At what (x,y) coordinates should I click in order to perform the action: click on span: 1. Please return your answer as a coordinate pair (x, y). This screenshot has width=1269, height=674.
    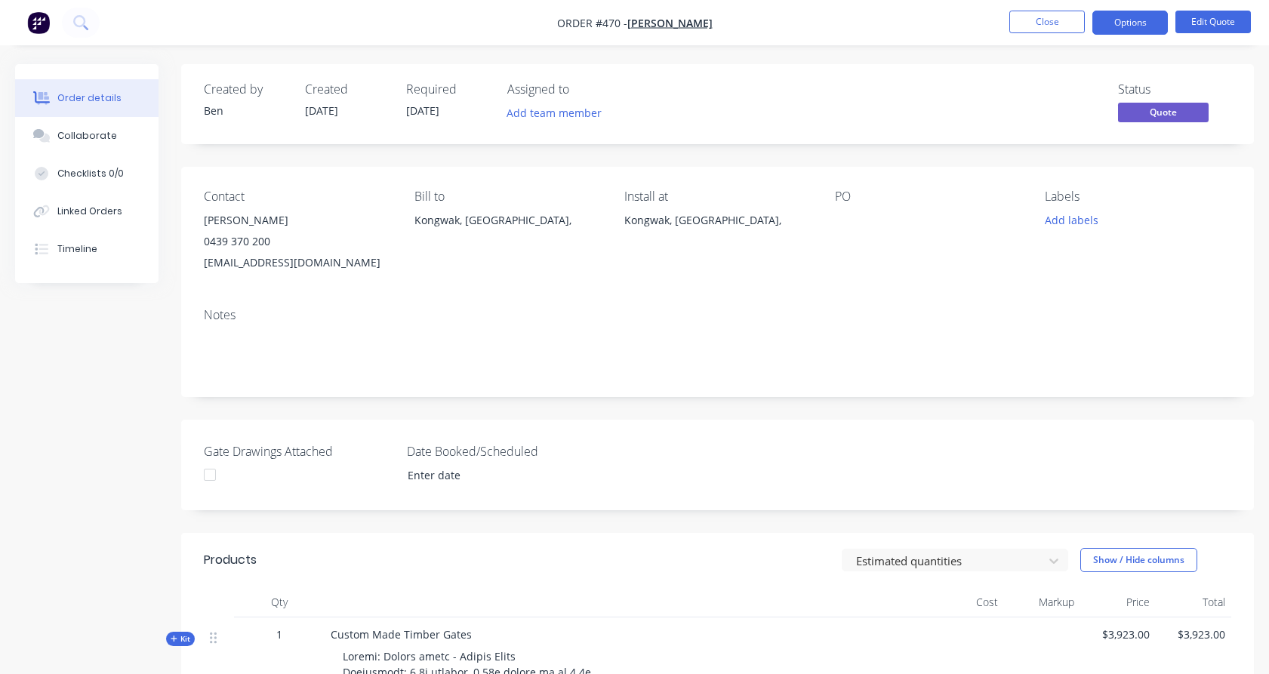
    Looking at the image, I should click on (279, 634).